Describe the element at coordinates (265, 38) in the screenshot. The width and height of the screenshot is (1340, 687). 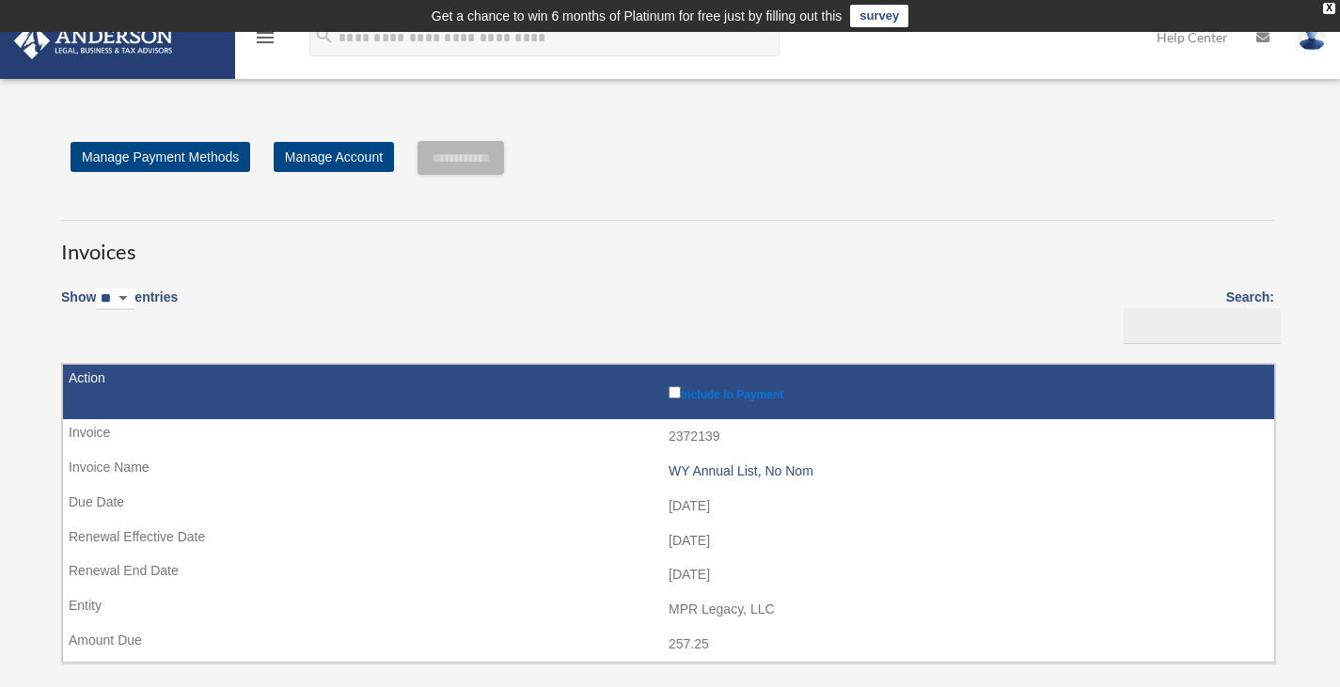
I see `i: menu` at that location.